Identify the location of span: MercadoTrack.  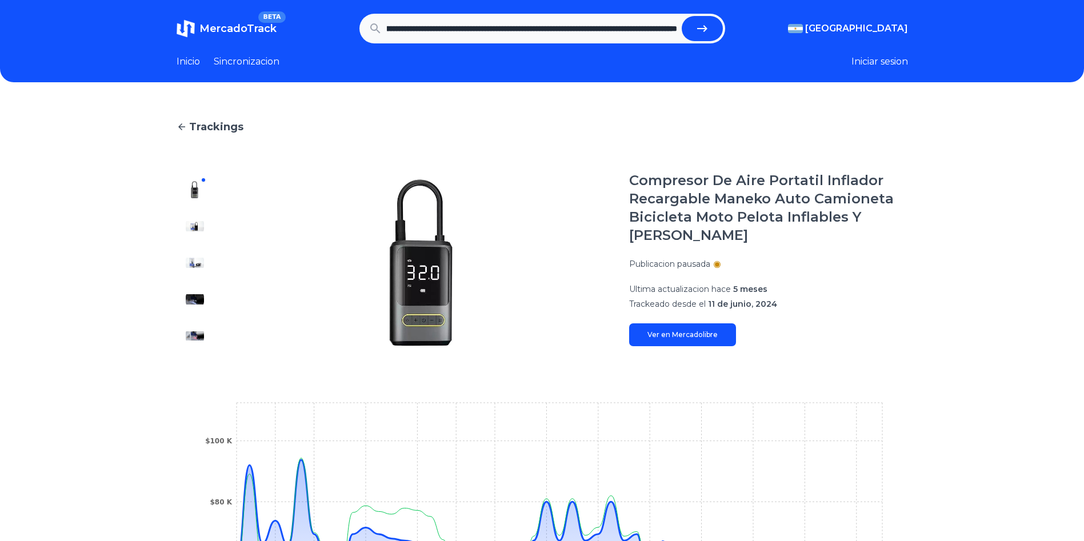
(238, 29).